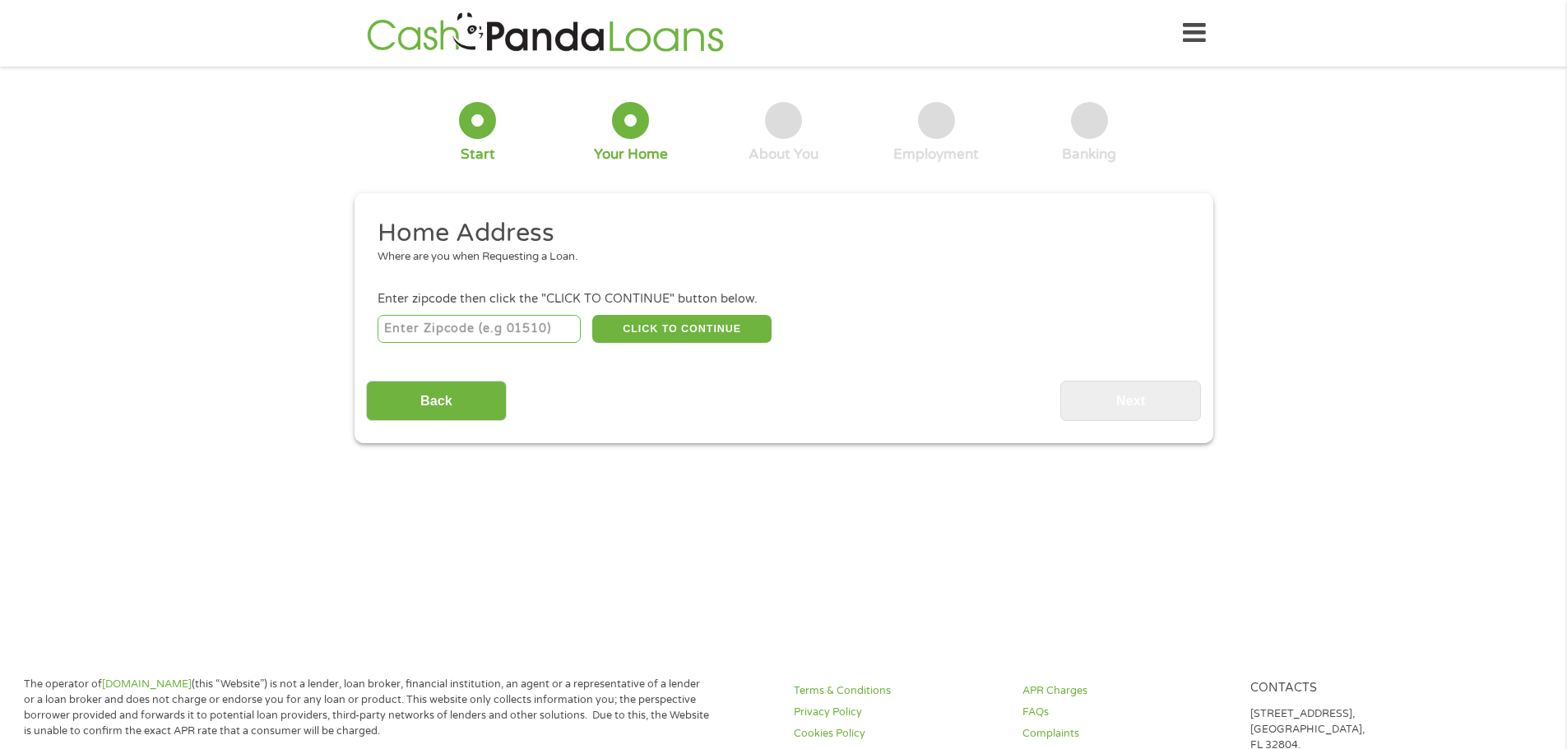 The height and width of the screenshot is (749, 1567). I want to click on p: The operator of (this “Website”) is not a lender, loan broker, financial institution, an agent or..., so click(367, 708).